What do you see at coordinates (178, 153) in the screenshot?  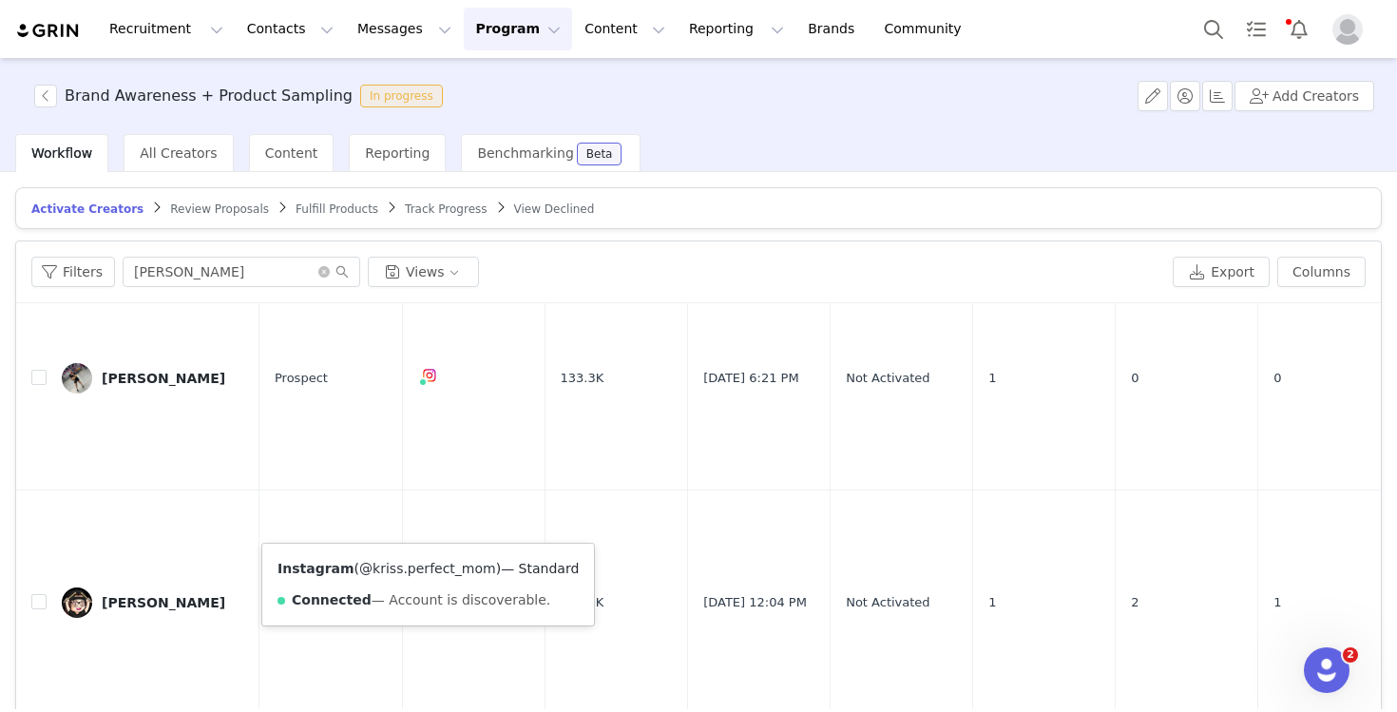 I see `span: All Creators` at bounding box center [178, 153].